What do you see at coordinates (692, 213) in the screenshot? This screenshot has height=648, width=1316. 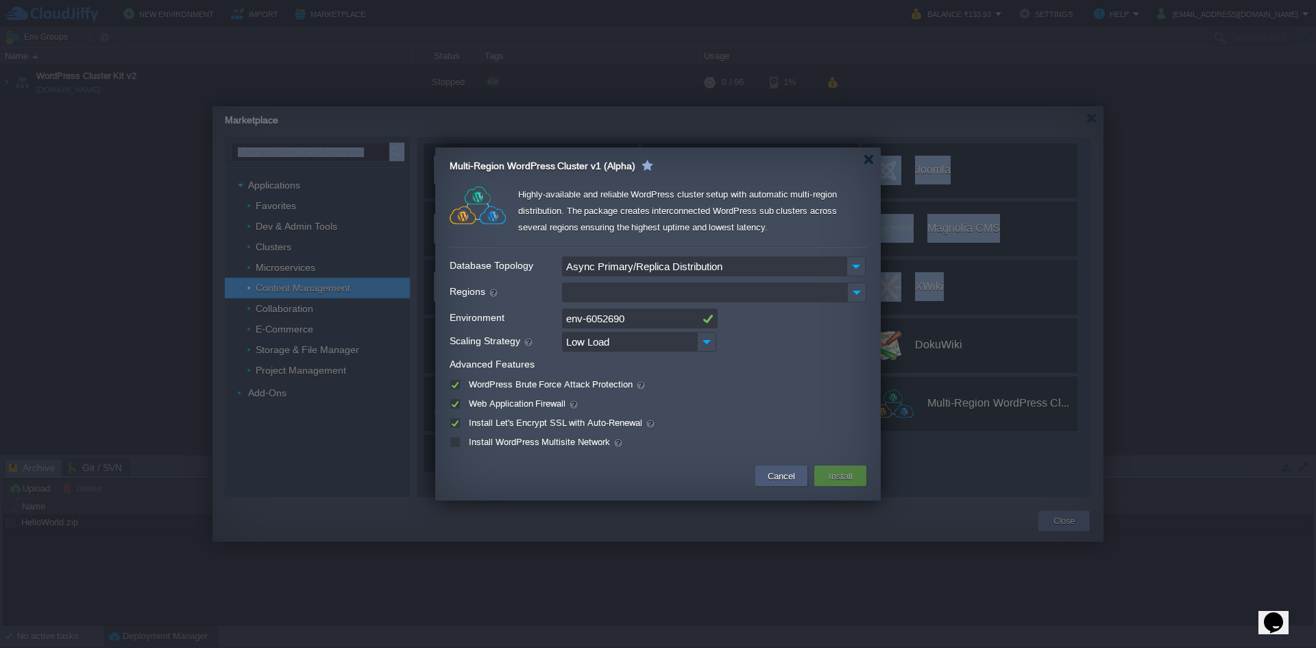 I see `div: Highly-available and reliable WordPress cluster setup with automatic multi-region distribution. T...` at bounding box center [692, 213].